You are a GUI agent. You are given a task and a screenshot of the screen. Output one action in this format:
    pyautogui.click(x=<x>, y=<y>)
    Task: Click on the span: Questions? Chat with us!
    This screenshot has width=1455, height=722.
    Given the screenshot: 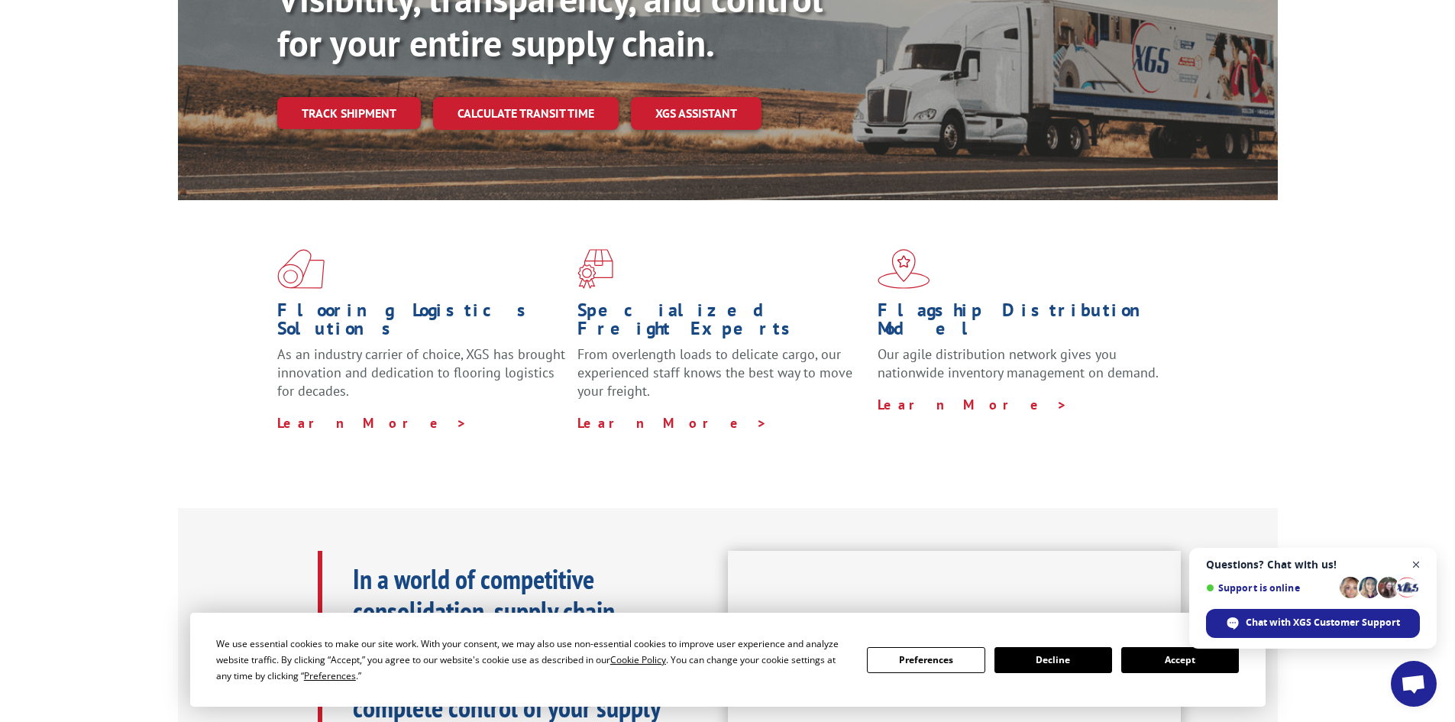 What is the action you would take?
    pyautogui.click(x=1313, y=565)
    